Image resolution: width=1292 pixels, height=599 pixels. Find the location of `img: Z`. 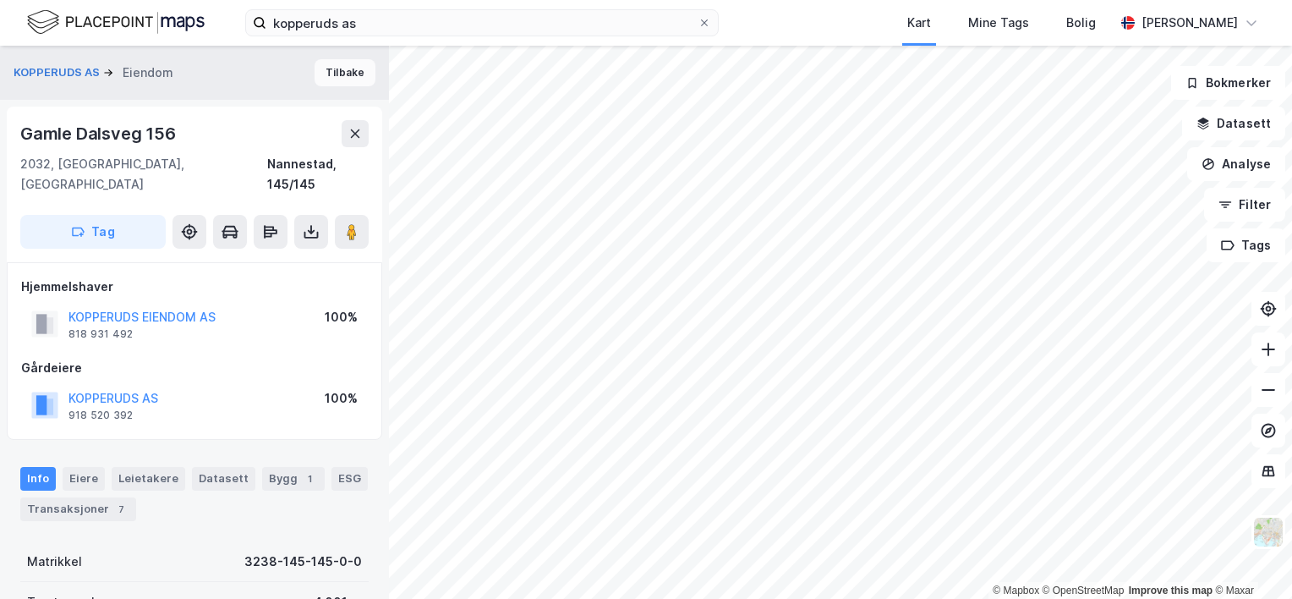

img: Z is located at coordinates (1268, 532).